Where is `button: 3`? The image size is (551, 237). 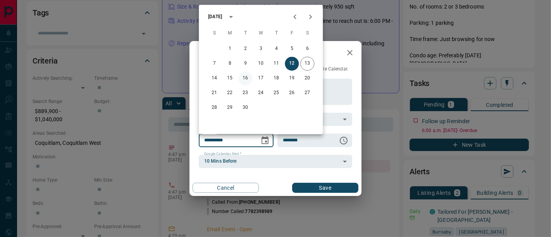 button: 3 is located at coordinates (261, 49).